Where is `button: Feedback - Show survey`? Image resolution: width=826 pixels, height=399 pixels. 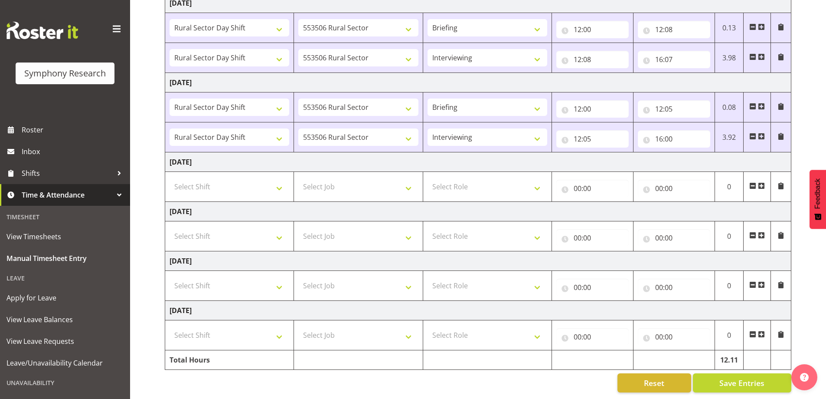 button: Feedback - Show survey is located at coordinates (818, 199).